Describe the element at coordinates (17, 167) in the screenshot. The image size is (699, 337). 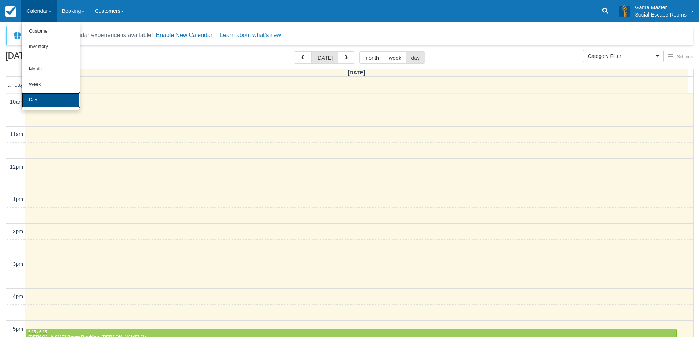
I see `span: 12pm` at that location.